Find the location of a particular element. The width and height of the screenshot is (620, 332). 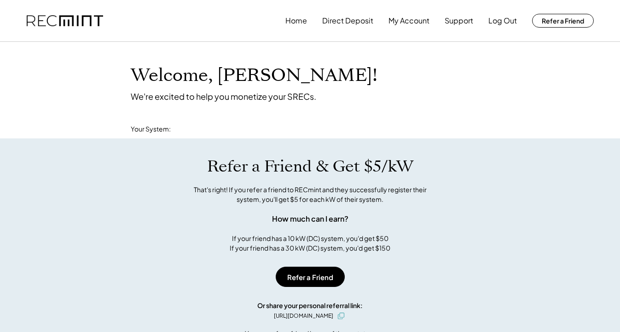

img: recmint-logotype%403x.png is located at coordinates (65, 21).